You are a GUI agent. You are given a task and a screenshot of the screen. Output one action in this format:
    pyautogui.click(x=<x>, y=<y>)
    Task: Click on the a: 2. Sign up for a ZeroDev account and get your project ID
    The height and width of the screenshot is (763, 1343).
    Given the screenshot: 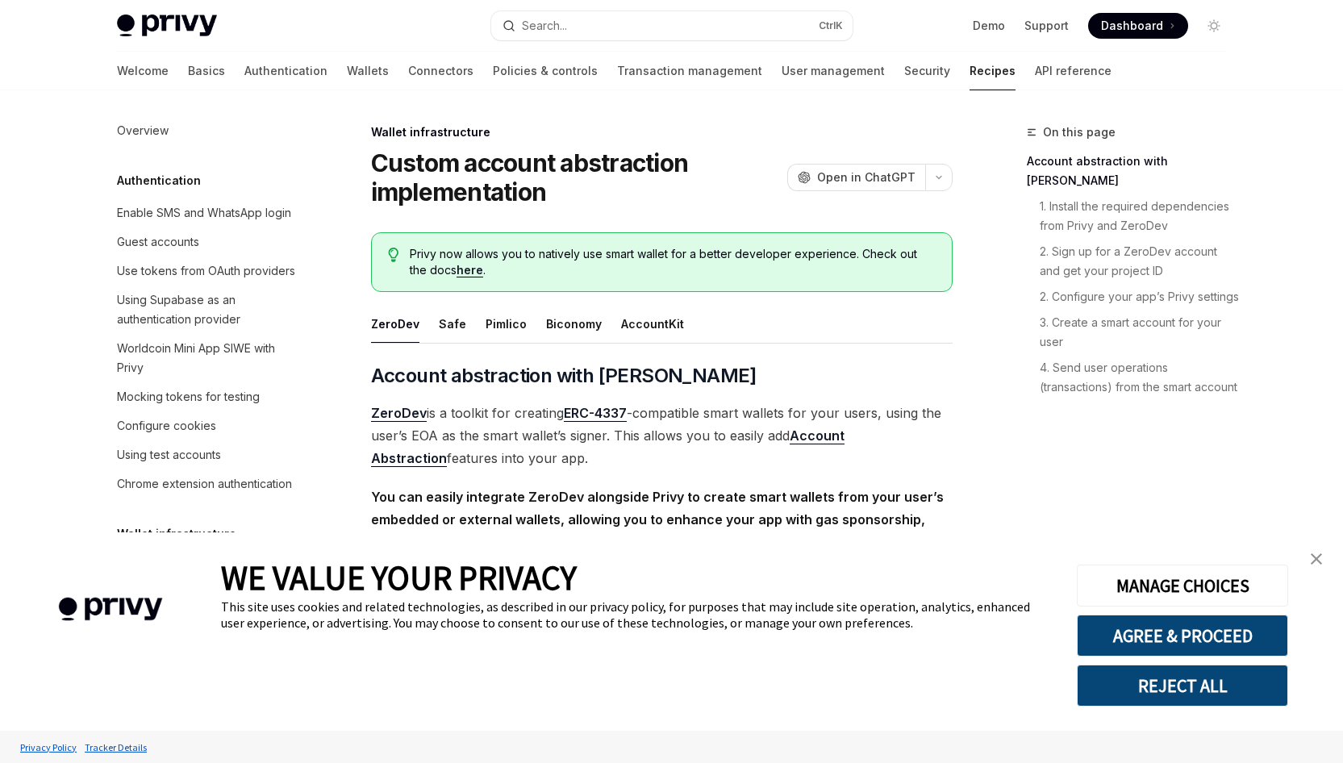 What is the action you would take?
    pyautogui.click(x=1134, y=261)
    